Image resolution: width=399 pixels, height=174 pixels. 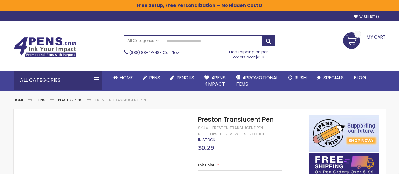 I want to click on div: Availability, so click(x=206, y=140).